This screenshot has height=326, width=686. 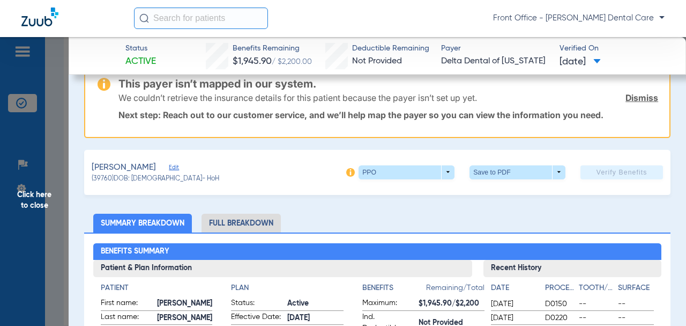 What do you see at coordinates (389, 304) in the screenshot?
I see `span: Maximum:` at bounding box center [389, 304].